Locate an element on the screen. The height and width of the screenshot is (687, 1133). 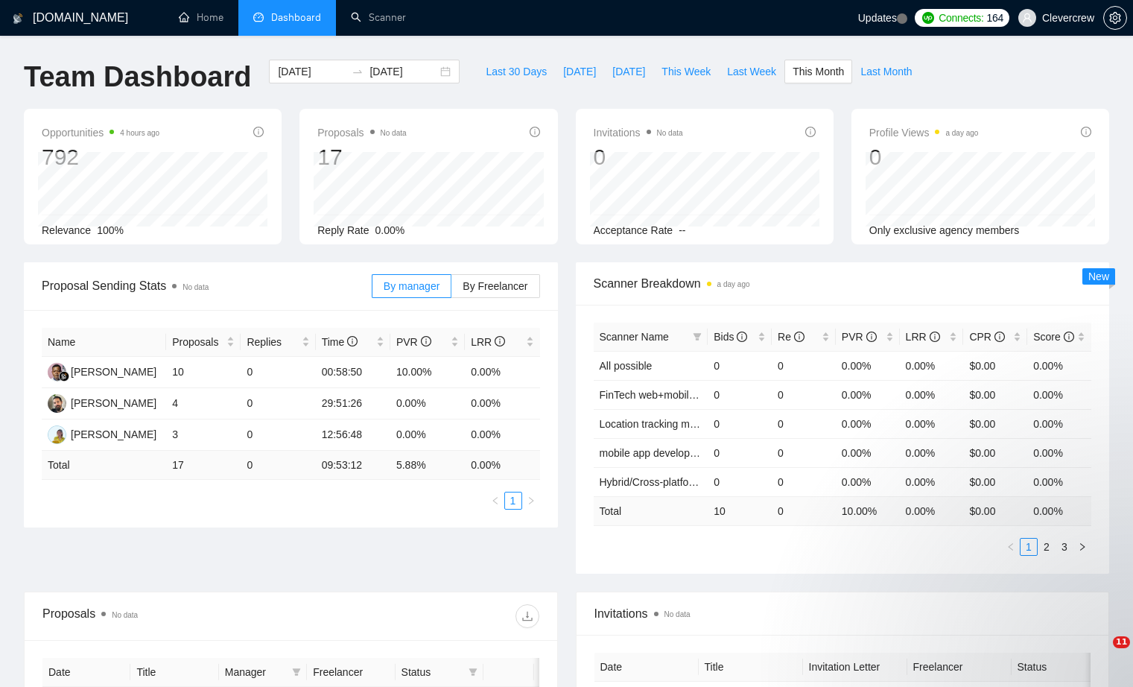
span: Connects: is located at coordinates (961, 18).